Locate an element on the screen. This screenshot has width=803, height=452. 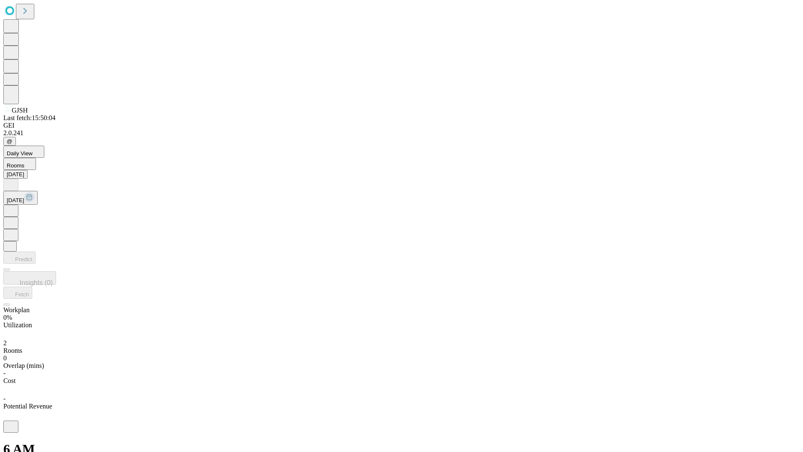
div: GEI is located at coordinates (401, 125).